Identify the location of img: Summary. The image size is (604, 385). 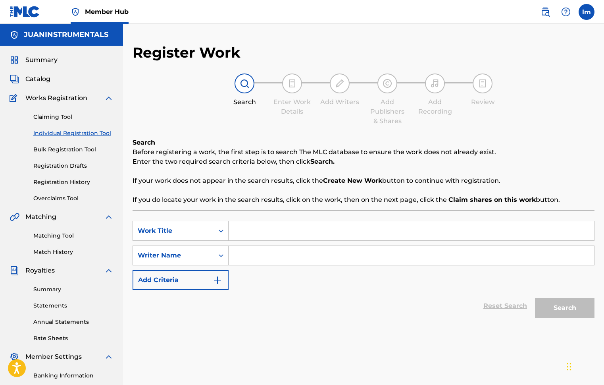
(14, 60).